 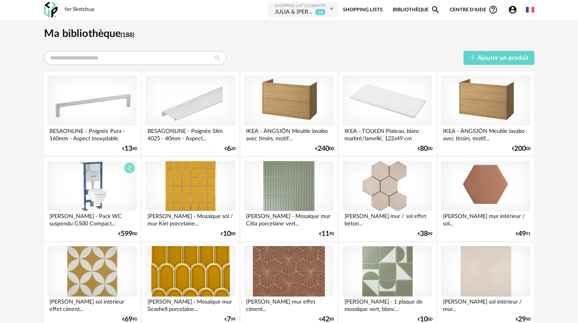 What do you see at coordinates (325, 234) in the screenshot?
I see `span: 11` at bounding box center [325, 234].